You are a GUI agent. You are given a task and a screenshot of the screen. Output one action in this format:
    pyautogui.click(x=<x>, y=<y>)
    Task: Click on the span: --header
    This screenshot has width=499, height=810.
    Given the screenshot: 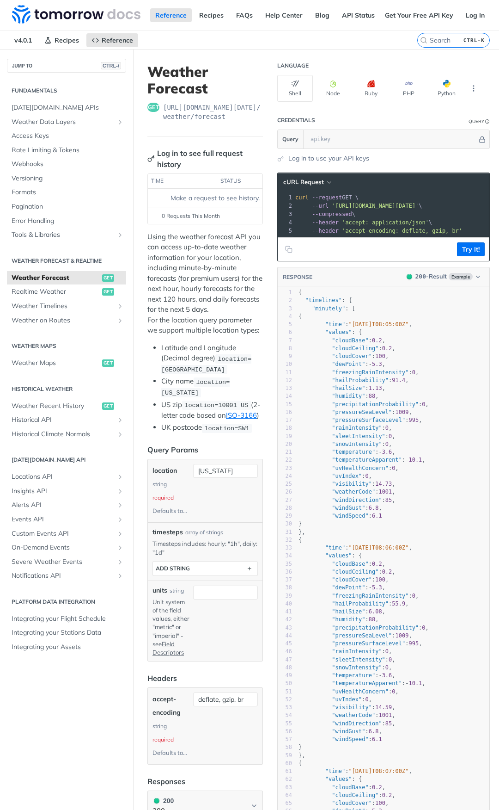 What is the action you would take?
    pyautogui.click(x=326, y=222)
    